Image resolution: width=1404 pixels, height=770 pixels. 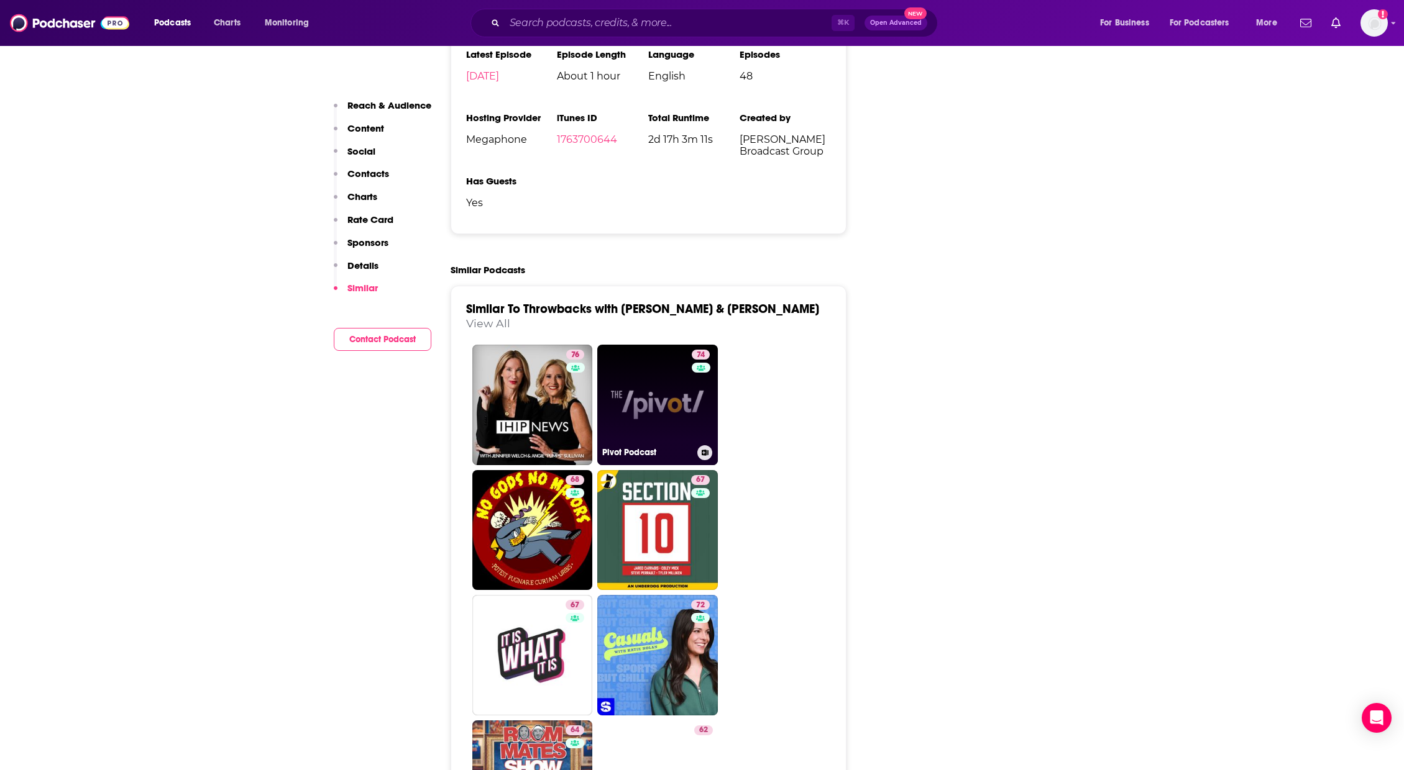 I want to click on div: Open Intercom Messenger, so click(x=1376, y=718).